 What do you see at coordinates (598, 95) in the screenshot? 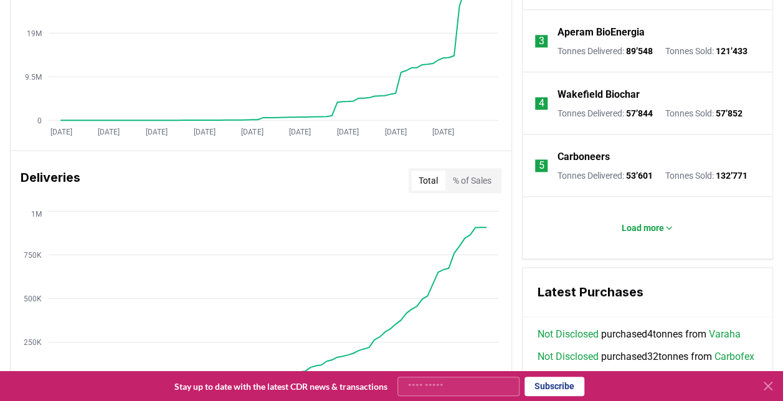
I see `p: Wakefield Biochar` at bounding box center [598, 95].